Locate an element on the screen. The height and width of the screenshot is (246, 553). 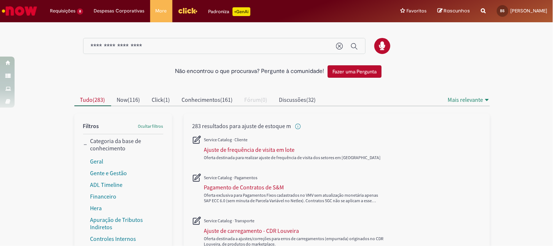
span: More is located at coordinates (161, 11).